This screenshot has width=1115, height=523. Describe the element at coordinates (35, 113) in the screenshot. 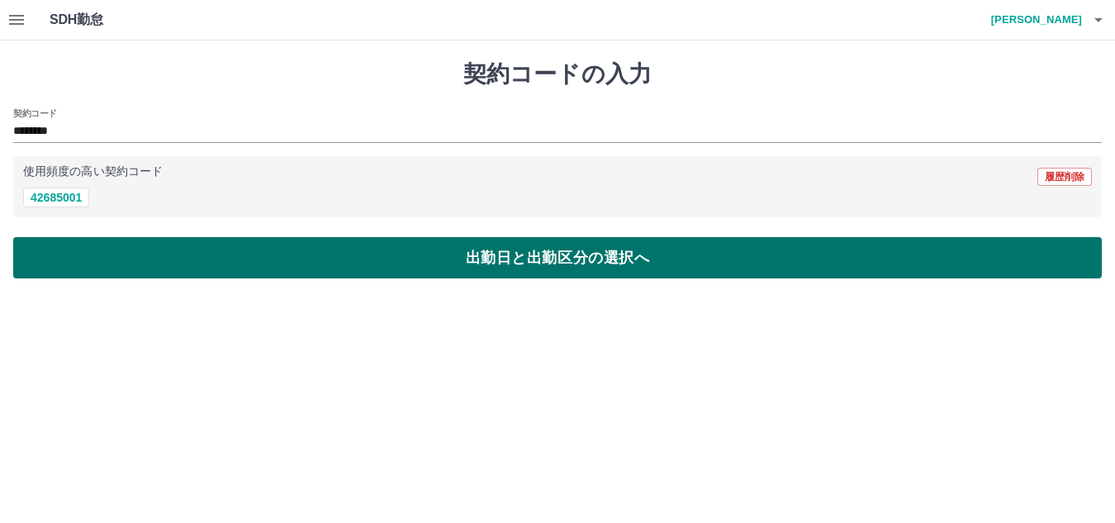

I see `h2: 契約コード` at that location.